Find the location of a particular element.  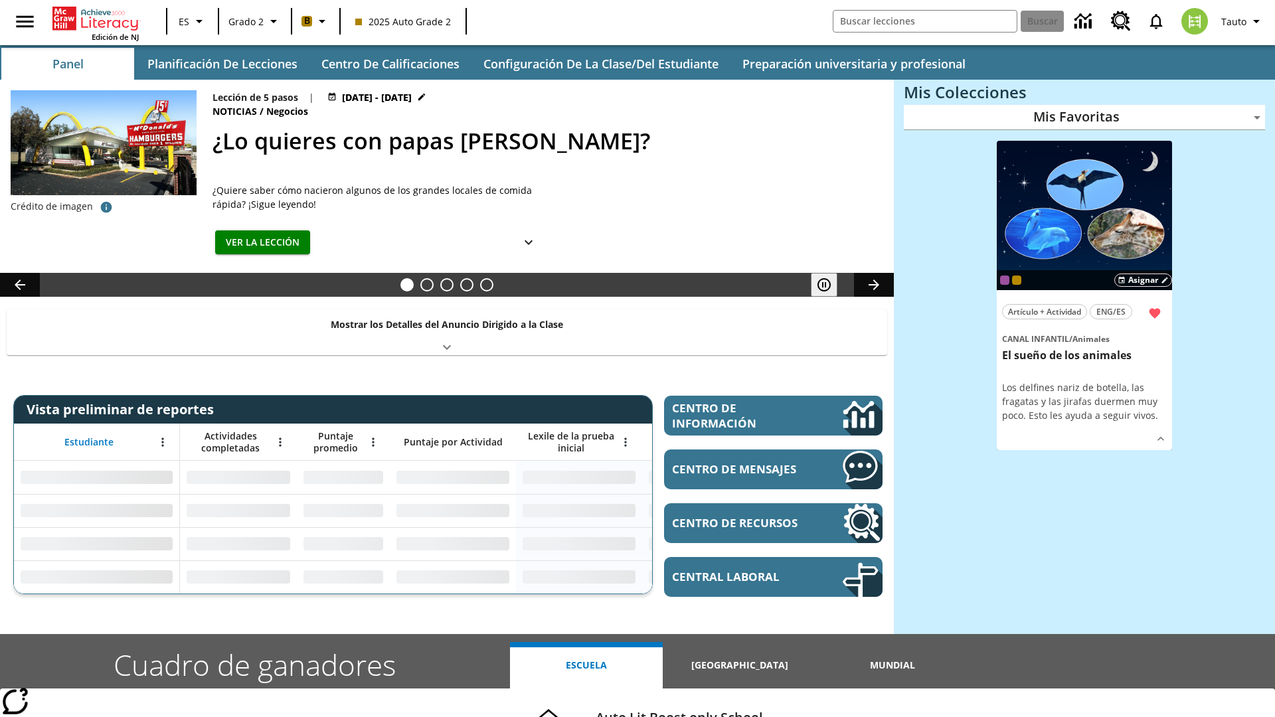

button: Grado: Grado 2, Elige un grado is located at coordinates (255, 21).